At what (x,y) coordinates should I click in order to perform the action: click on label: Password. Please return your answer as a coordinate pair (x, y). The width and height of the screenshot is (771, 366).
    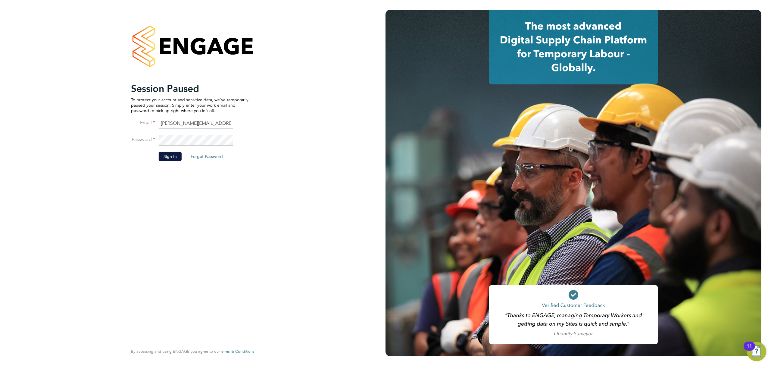
    Looking at the image, I should click on (143, 140).